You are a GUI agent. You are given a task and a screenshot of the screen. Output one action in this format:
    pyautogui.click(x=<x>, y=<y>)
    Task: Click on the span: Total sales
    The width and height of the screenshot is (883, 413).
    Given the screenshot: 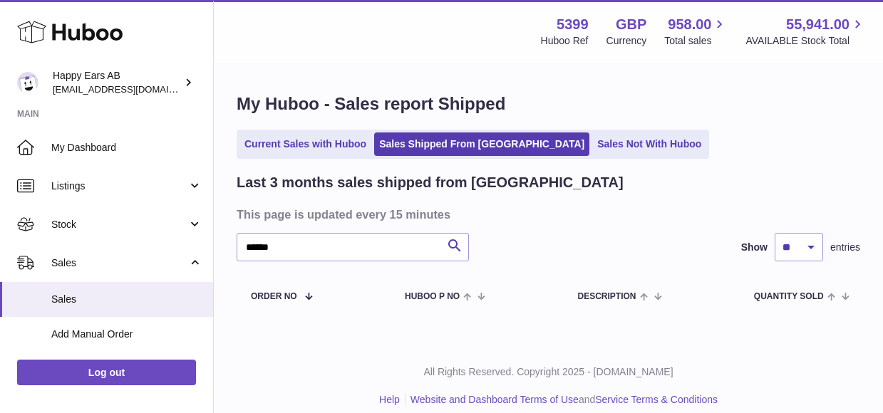 What is the action you would take?
    pyautogui.click(x=696, y=41)
    